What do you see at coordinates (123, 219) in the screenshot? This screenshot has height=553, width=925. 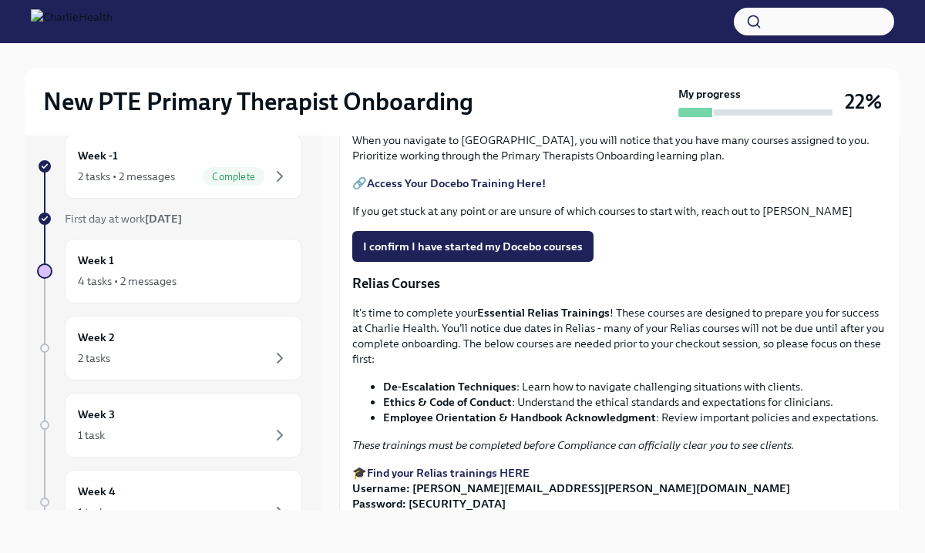 I see `span: First day at work` at bounding box center [123, 219].